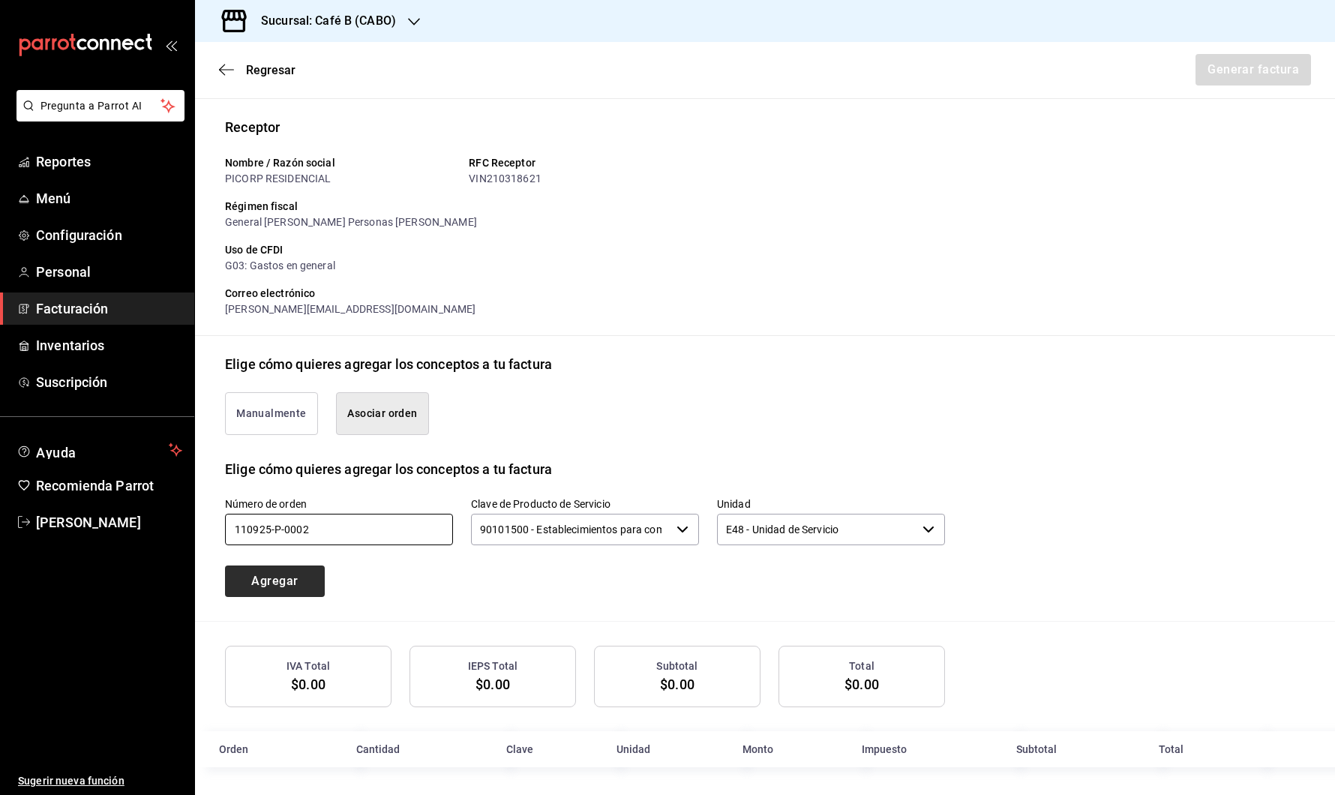  Describe the element at coordinates (101, 106) in the screenshot. I see `span: Pregunta a Parrot AI` at that location.